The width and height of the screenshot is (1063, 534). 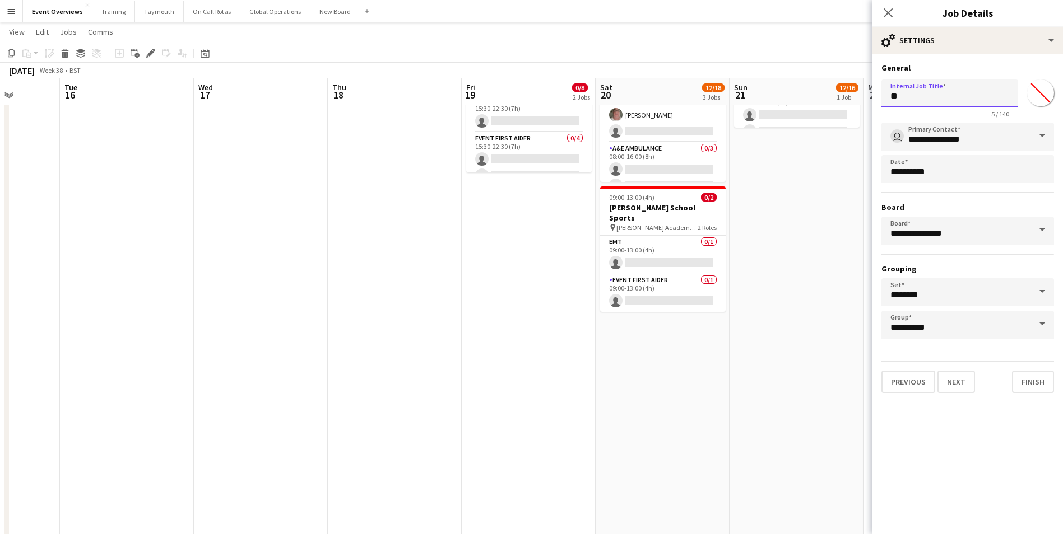 I want to click on span: 22, so click(x=874, y=95).